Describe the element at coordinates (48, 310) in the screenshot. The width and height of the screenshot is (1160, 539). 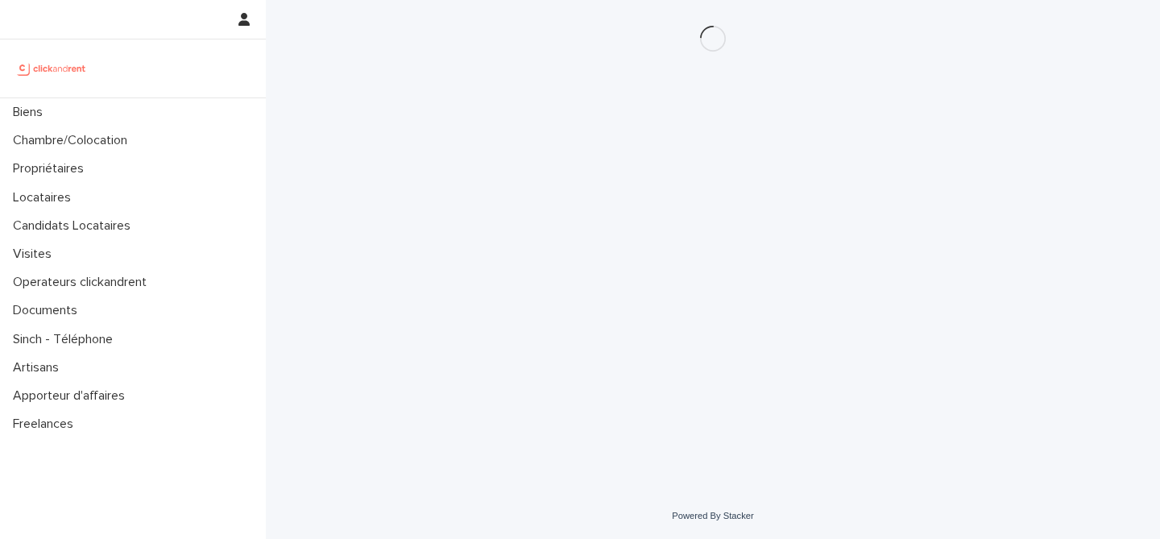
I see `p: Documents` at that location.